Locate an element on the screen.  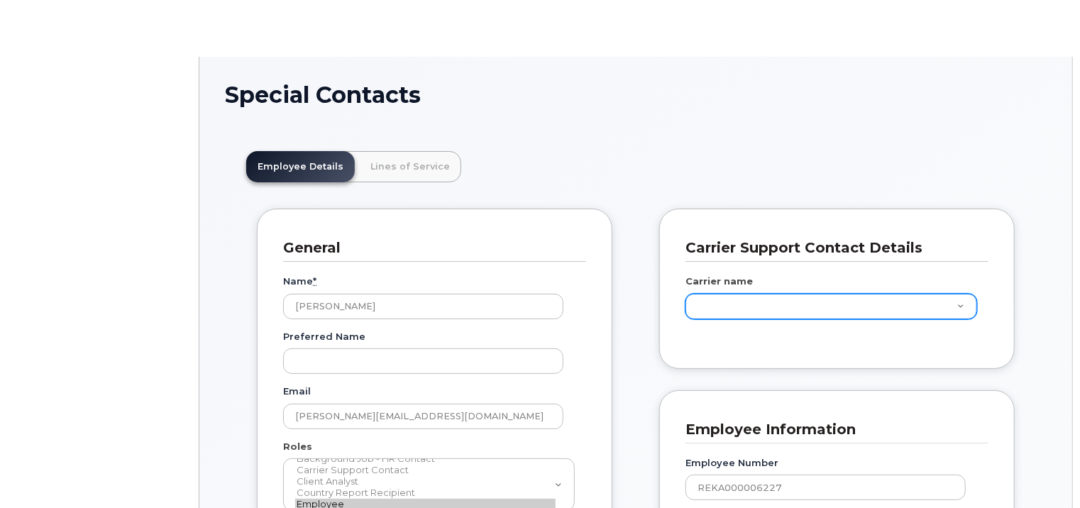
label: Roles is located at coordinates (297, 446).